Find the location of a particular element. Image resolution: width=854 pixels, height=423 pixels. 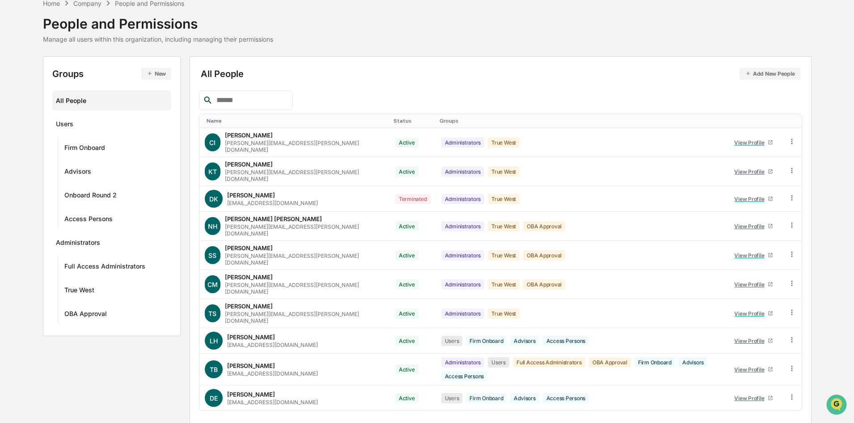

div: Start new chat is located at coordinates (89, 73).